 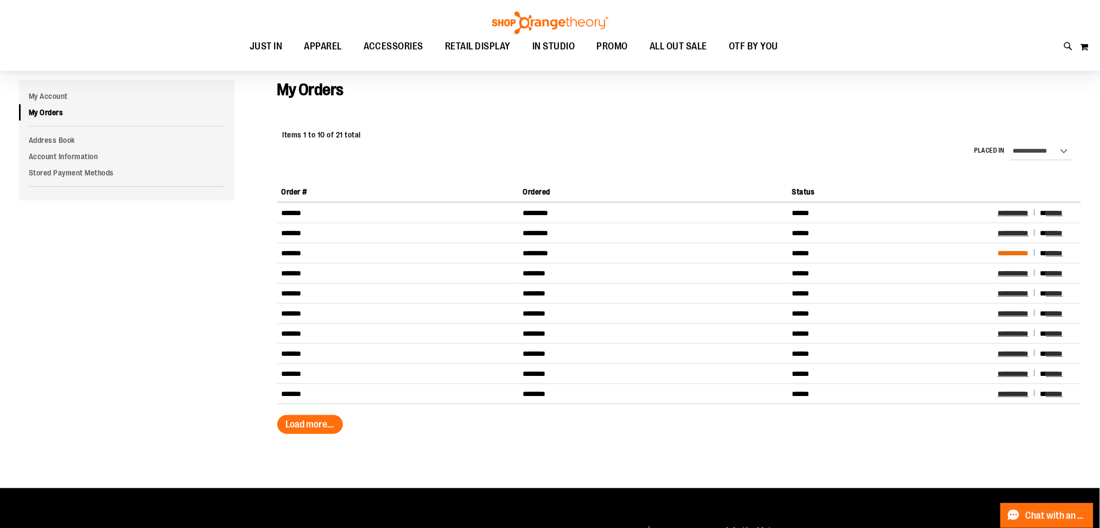 What do you see at coordinates (126, 112) in the screenshot?
I see `a: My Orders` at bounding box center [126, 112].